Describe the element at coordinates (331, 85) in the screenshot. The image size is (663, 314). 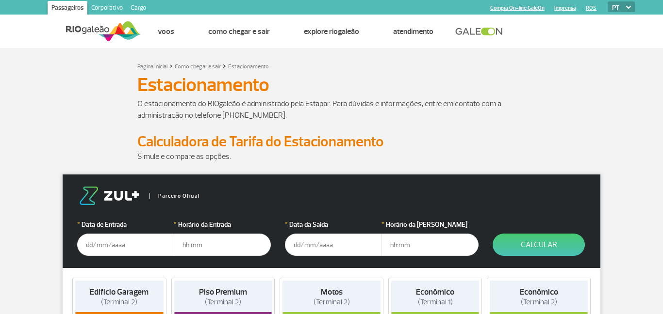
I see `h1: Estacionamento` at that location.